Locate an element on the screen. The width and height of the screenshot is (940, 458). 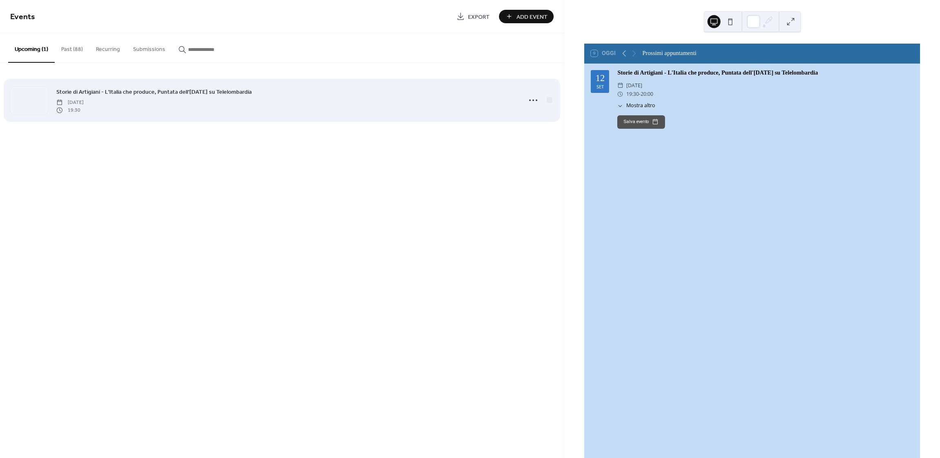
span: Export is located at coordinates (478, 17).